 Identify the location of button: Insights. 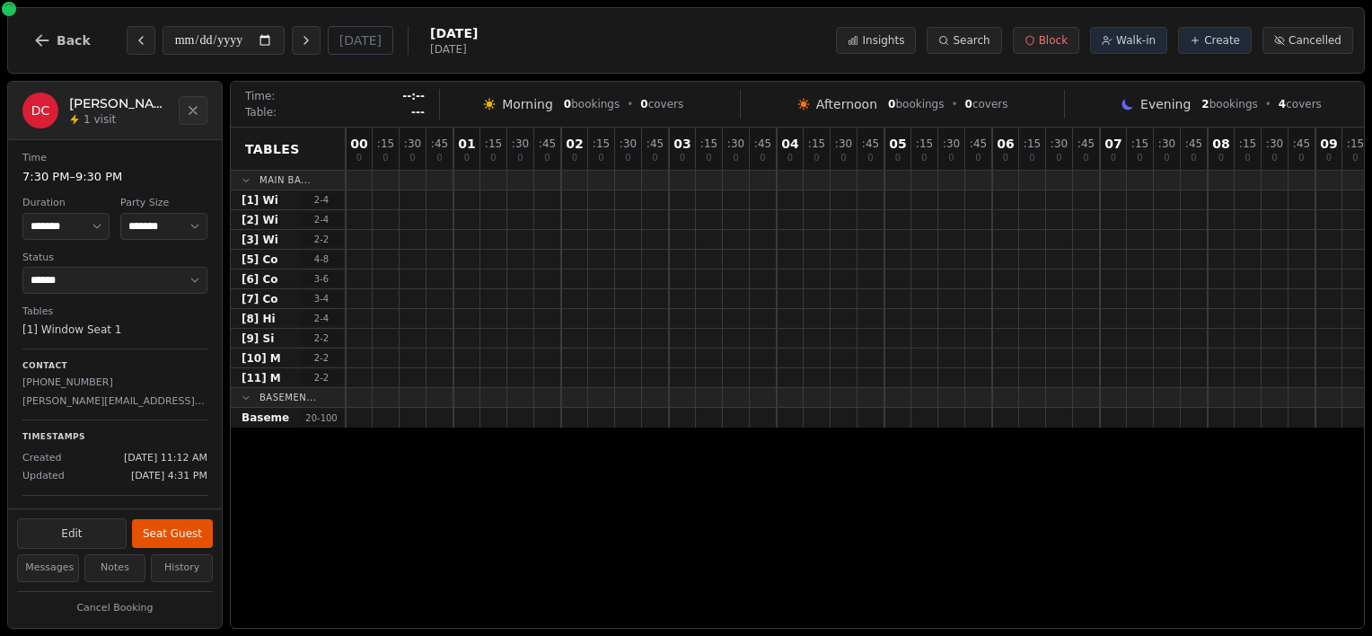
(876, 40).